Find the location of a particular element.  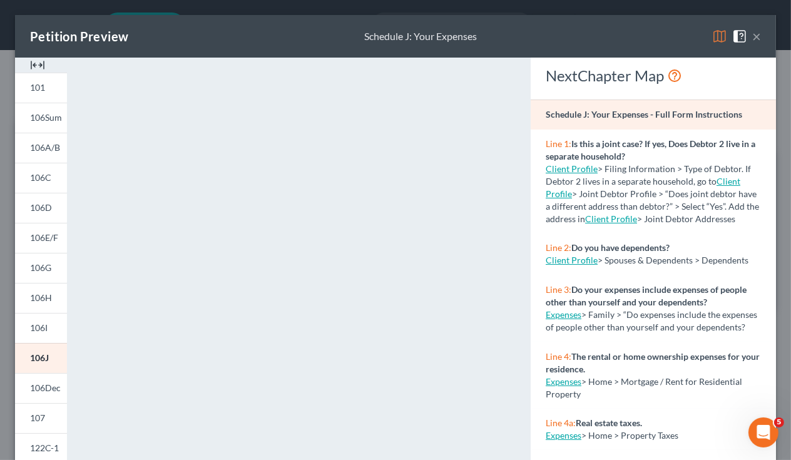

img: expand-e0f6d898513216a626fdd78e52531dac95497ffd26381d4c15ee2fc46db09dca.svg is located at coordinates (38, 65).